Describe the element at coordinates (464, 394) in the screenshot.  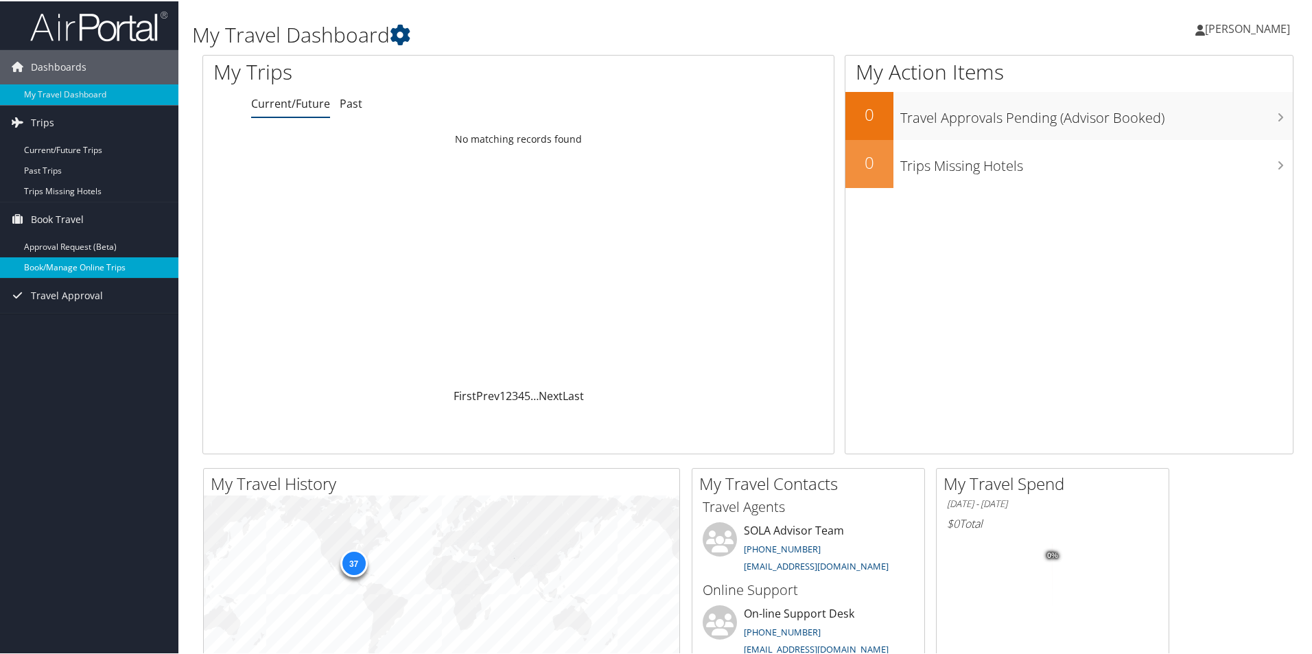
I see `a: First` at that location.